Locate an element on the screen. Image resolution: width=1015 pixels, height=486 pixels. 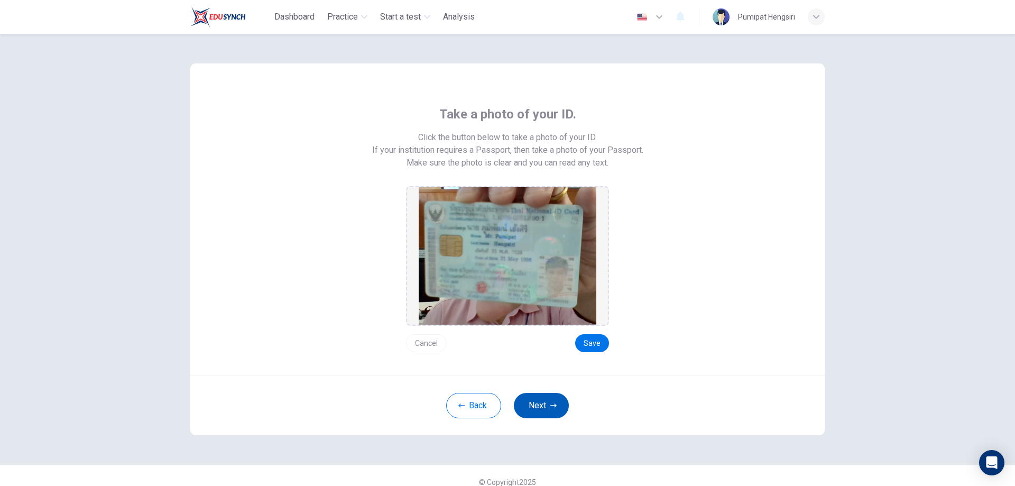
button: Save is located at coordinates (592, 343).